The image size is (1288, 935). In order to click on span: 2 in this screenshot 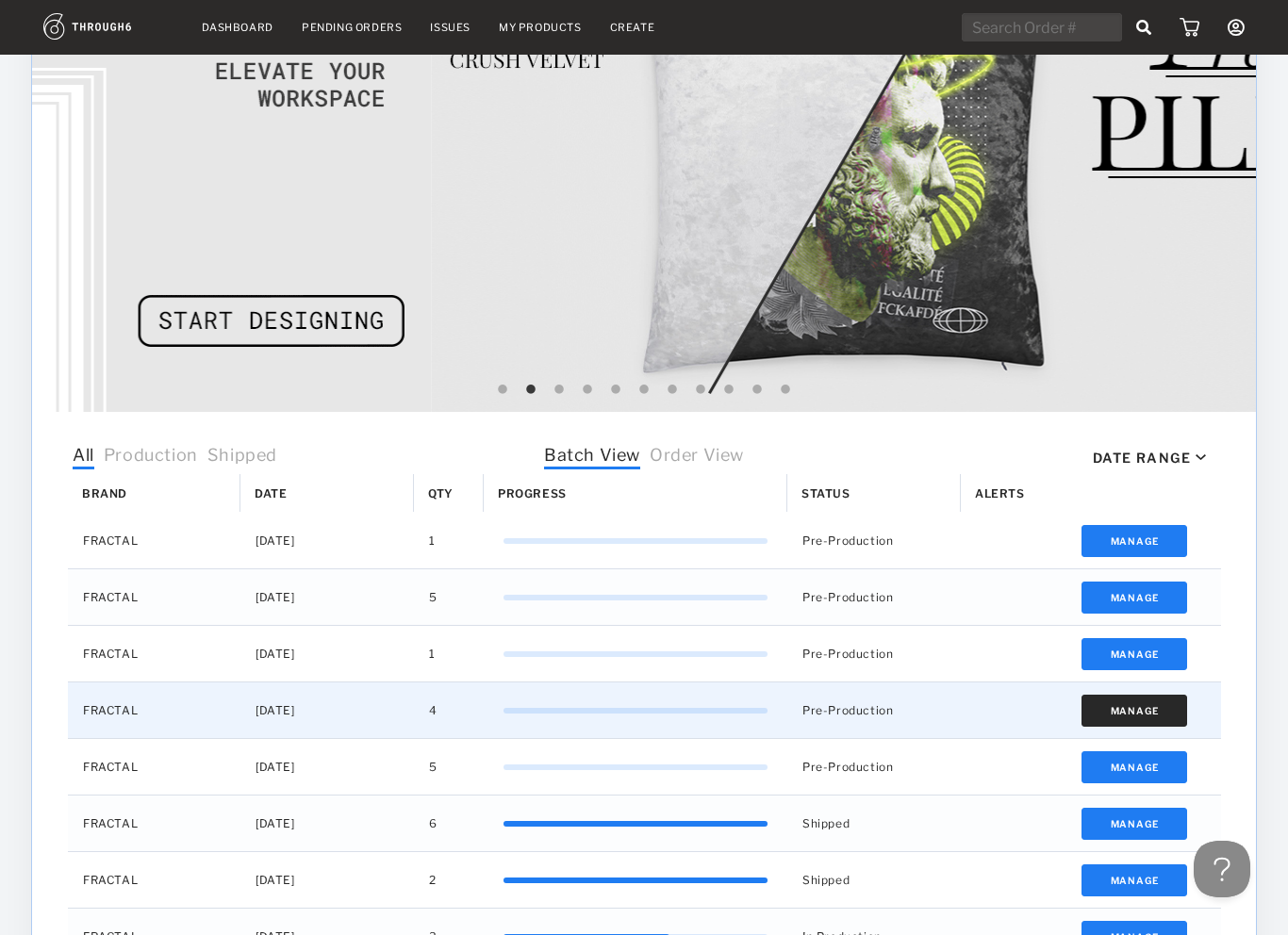, I will do `click(433, 880)`.